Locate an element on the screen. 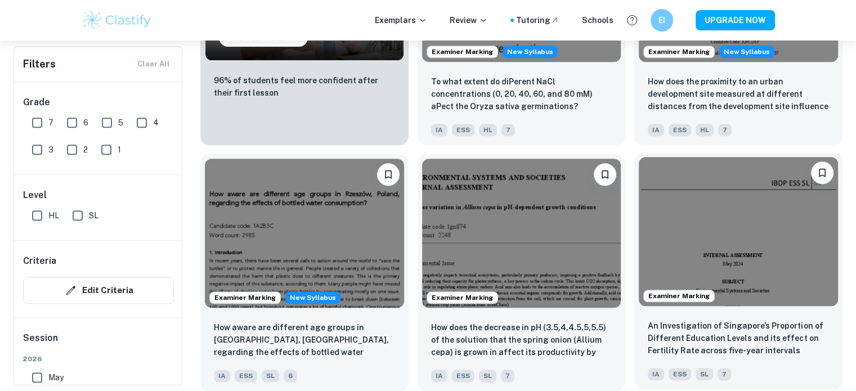  p: Exemplars is located at coordinates (401, 20).